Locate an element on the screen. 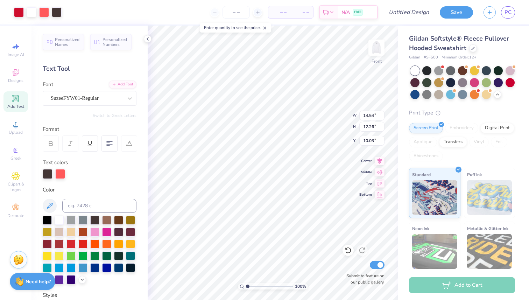 The width and height of the screenshot is (529, 300). span: # SF500 is located at coordinates (431, 57).